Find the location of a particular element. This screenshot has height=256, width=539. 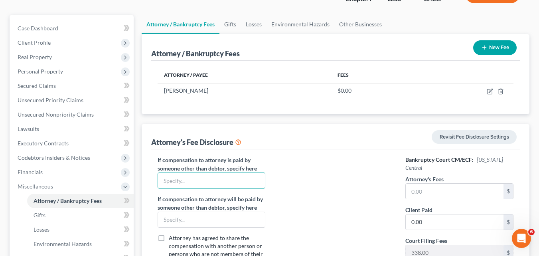

a: Revisit Fee Disclosure Settings is located at coordinates (474, 137).